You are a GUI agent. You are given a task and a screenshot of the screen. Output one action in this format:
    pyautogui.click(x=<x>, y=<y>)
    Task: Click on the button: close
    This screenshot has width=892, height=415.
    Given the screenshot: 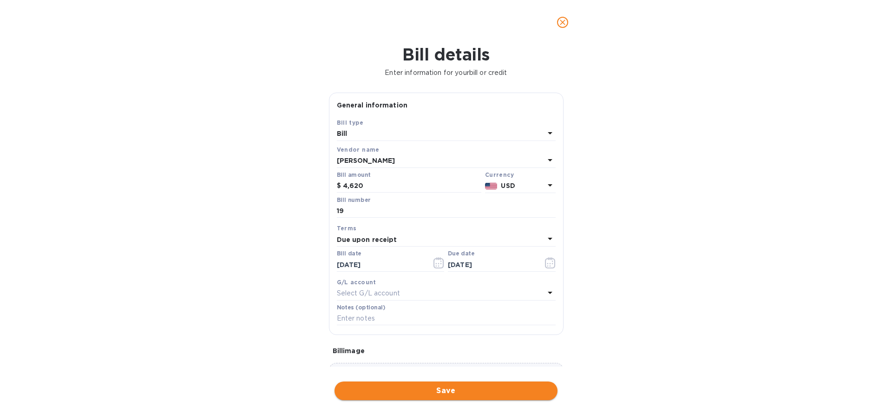 What is the action you would take?
    pyautogui.click(x=563, y=22)
    